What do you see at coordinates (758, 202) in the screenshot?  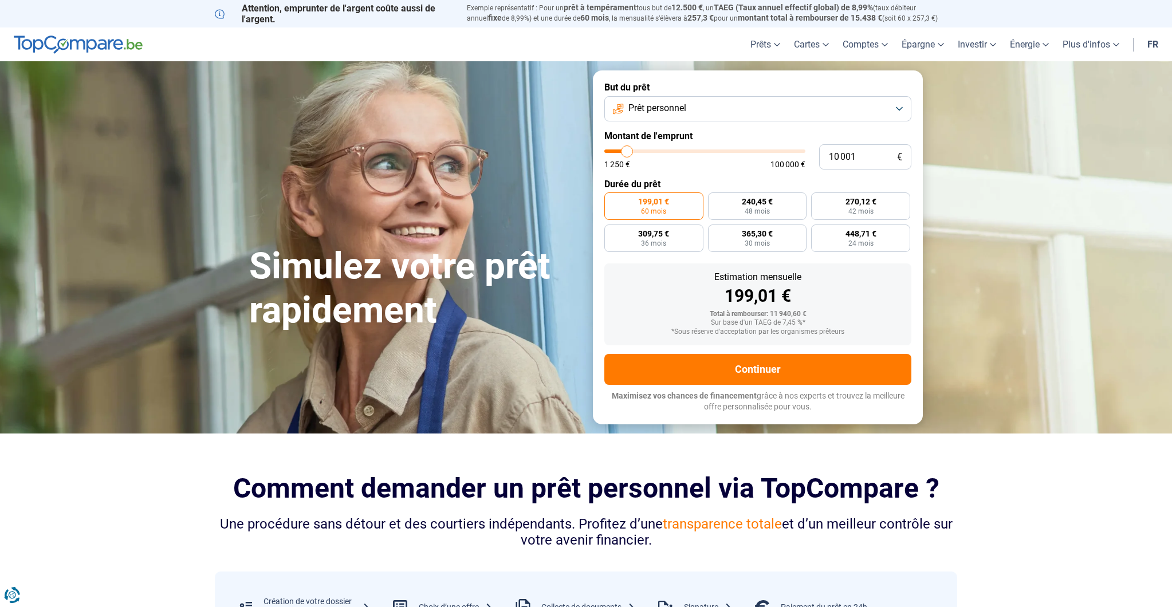 I see `span: 240,45 €` at bounding box center [758, 202].